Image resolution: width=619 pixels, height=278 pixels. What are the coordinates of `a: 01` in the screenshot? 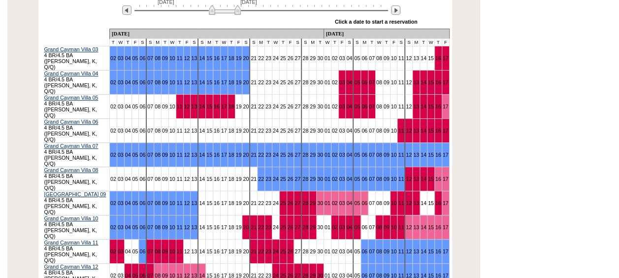 It's located at (328, 203).